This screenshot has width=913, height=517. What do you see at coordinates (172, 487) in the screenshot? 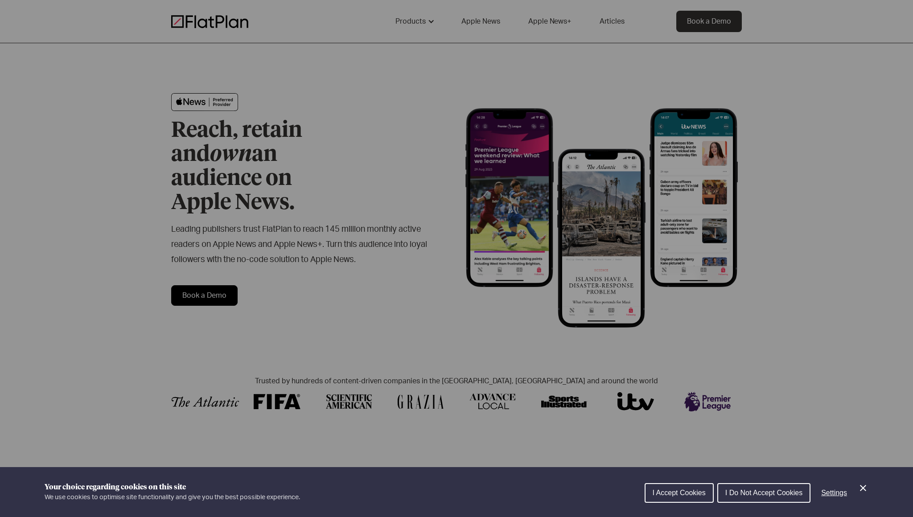
I see `h1: Your choice regarding cookies on this site` at bounding box center [172, 487].